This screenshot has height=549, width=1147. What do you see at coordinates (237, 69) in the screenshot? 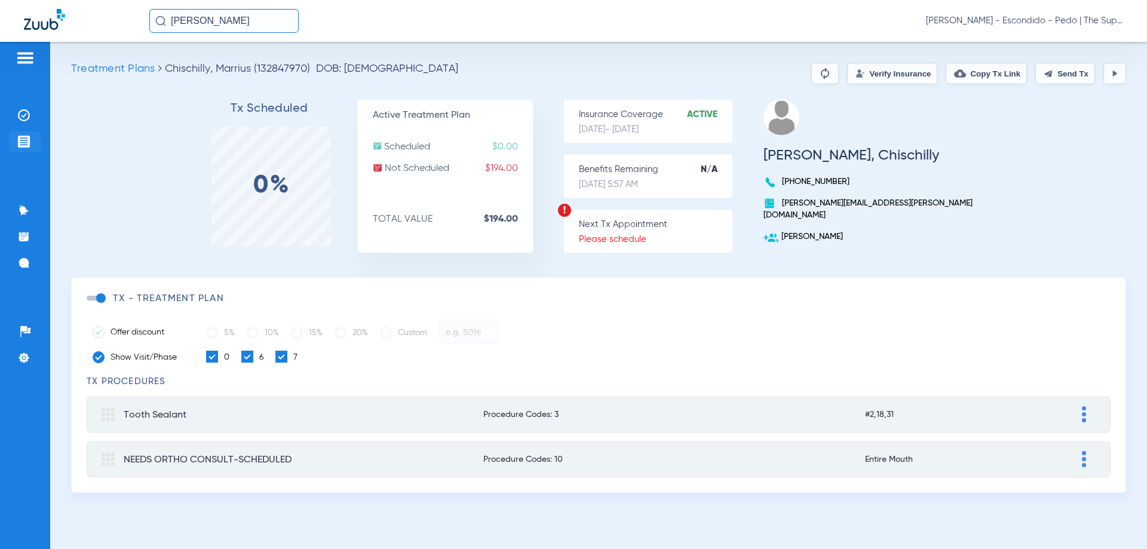
I see `span: Chischilly, Marrius (132847970)` at bounding box center [237, 69].